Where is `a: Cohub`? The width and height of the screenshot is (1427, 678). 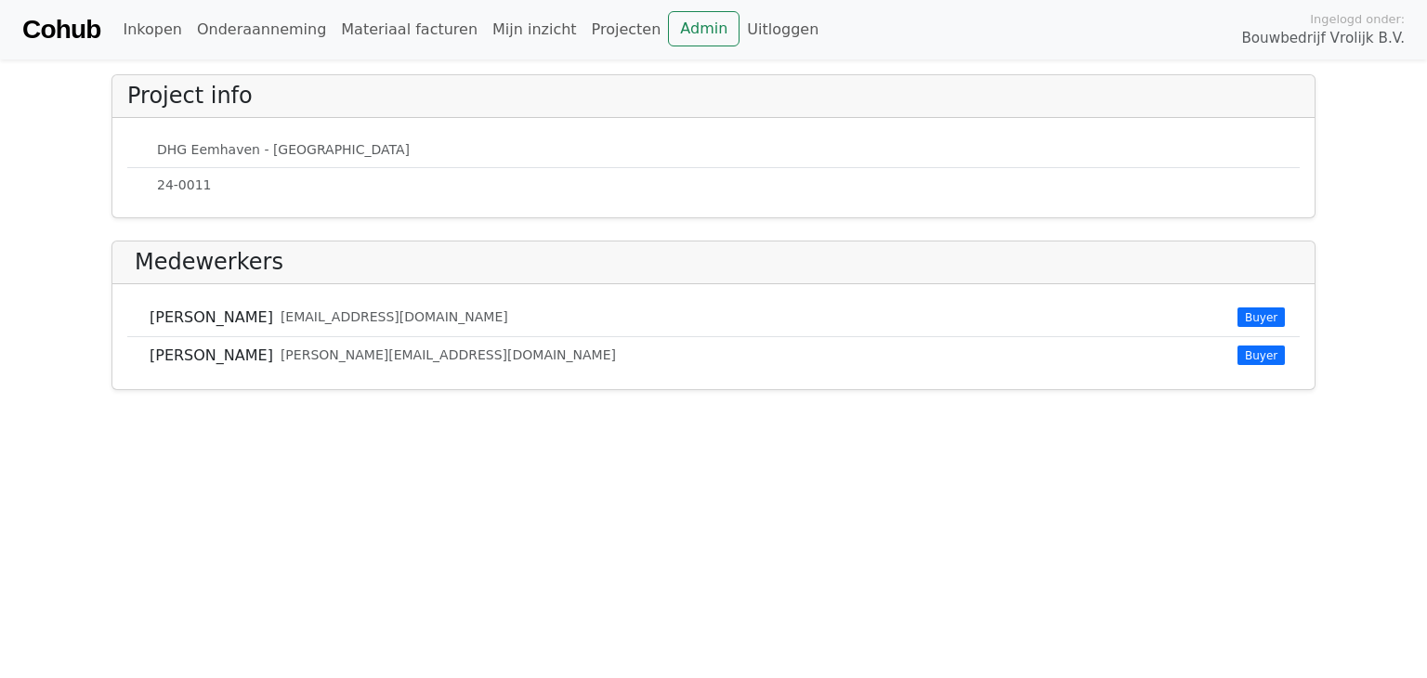
a: Cohub is located at coordinates (61, 30).